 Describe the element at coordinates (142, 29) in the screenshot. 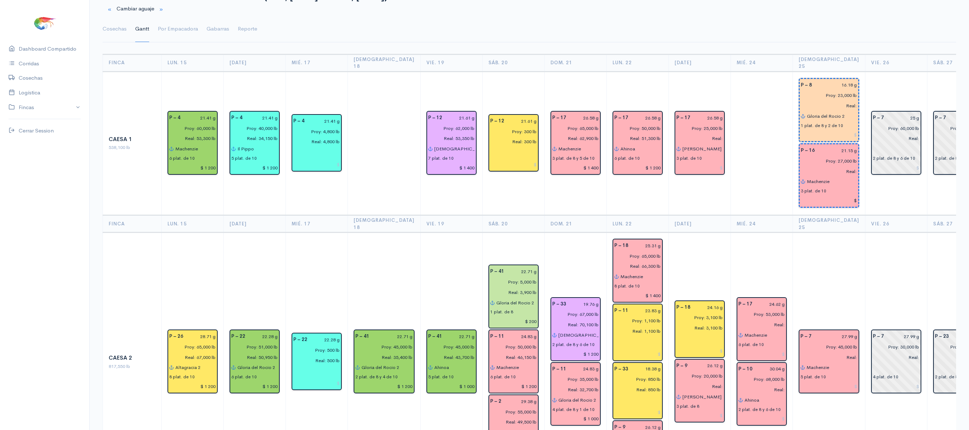

I see `a: Gantt` at that location.